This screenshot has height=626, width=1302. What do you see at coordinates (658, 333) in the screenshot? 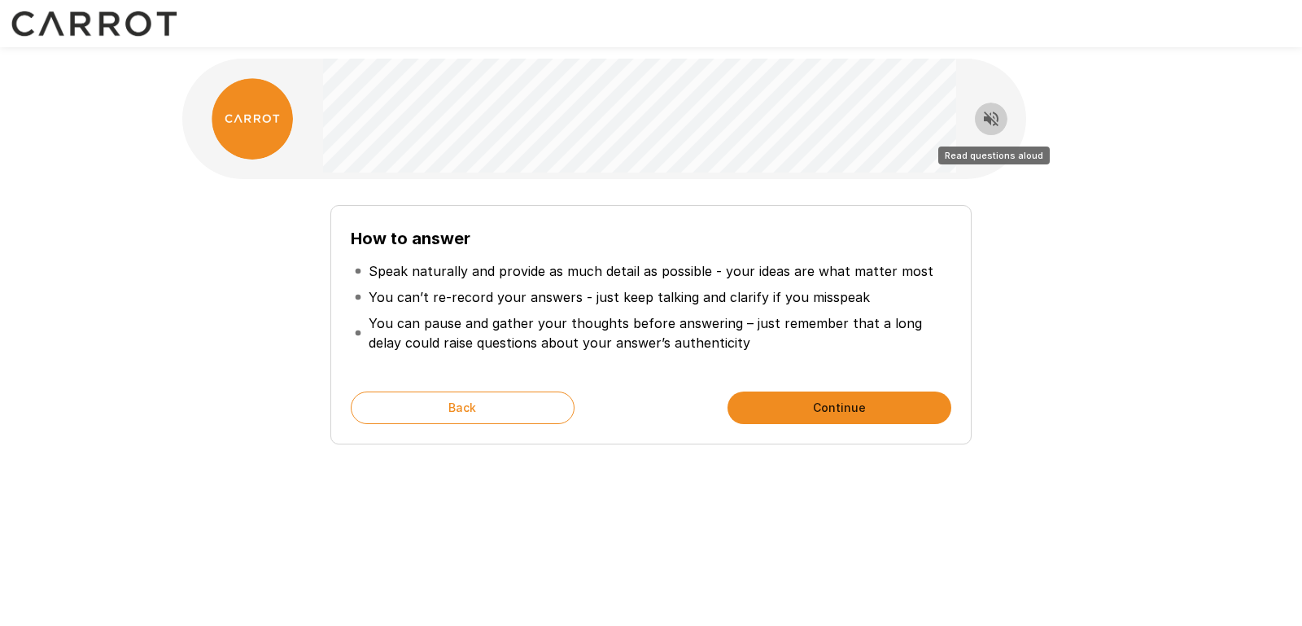
I see `p: You can pause and gather your thoughts before answering – just remember that a long delay could r...` at bounding box center [658, 333].